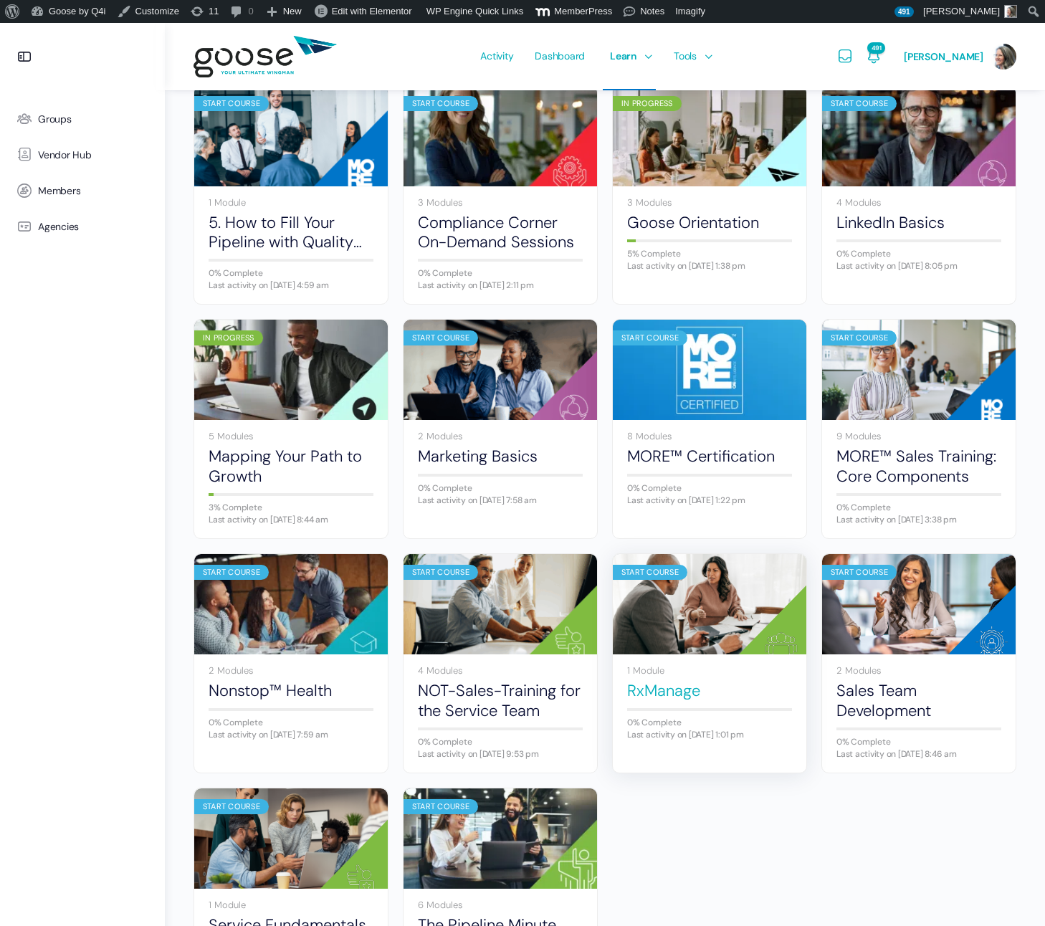 This screenshot has height=926, width=1045. What do you see at coordinates (560, 56) in the screenshot?
I see `span: Dashboard` at bounding box center [560, 56].